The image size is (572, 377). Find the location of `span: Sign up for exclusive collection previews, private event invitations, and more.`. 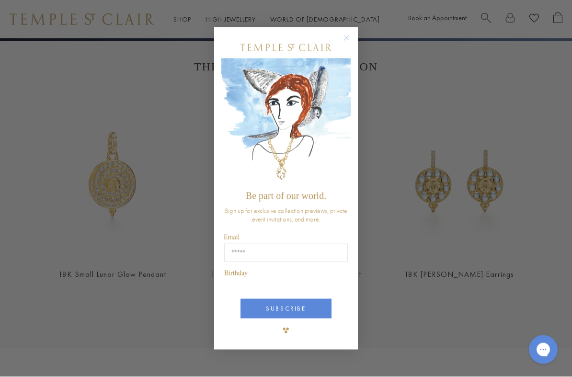

span: Sign up for exclusive collection previews, private event invitations, and more. is located at coordinates (286, 215).